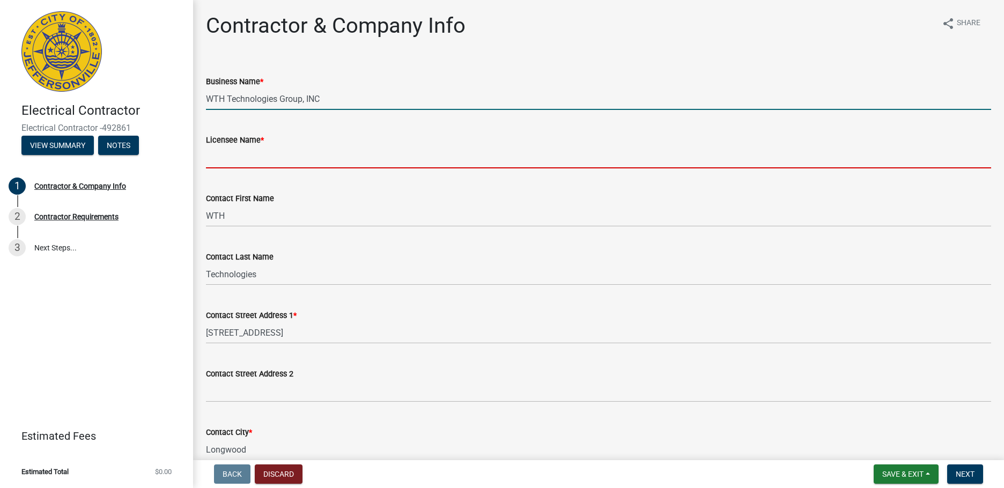  What do you see at coordinates (965, 474) in the screenshot?
I see `span: Next` at bounding box center [965, 474].